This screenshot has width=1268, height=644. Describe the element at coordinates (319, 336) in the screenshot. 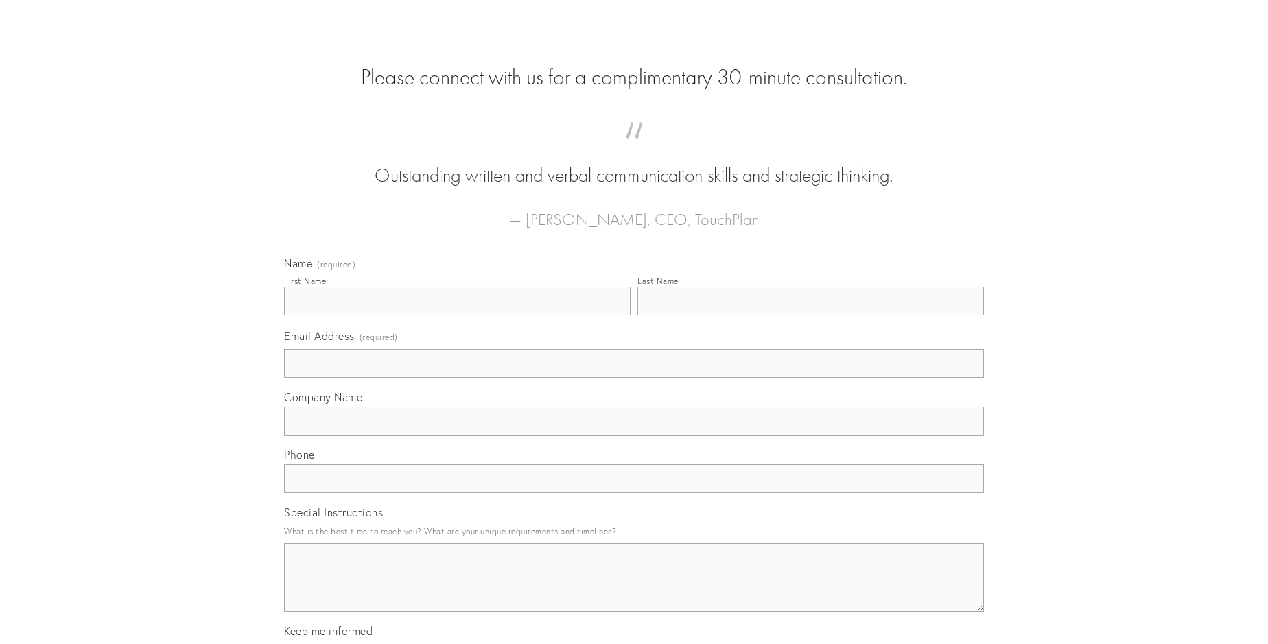

I see `span: Email Address` at that location.